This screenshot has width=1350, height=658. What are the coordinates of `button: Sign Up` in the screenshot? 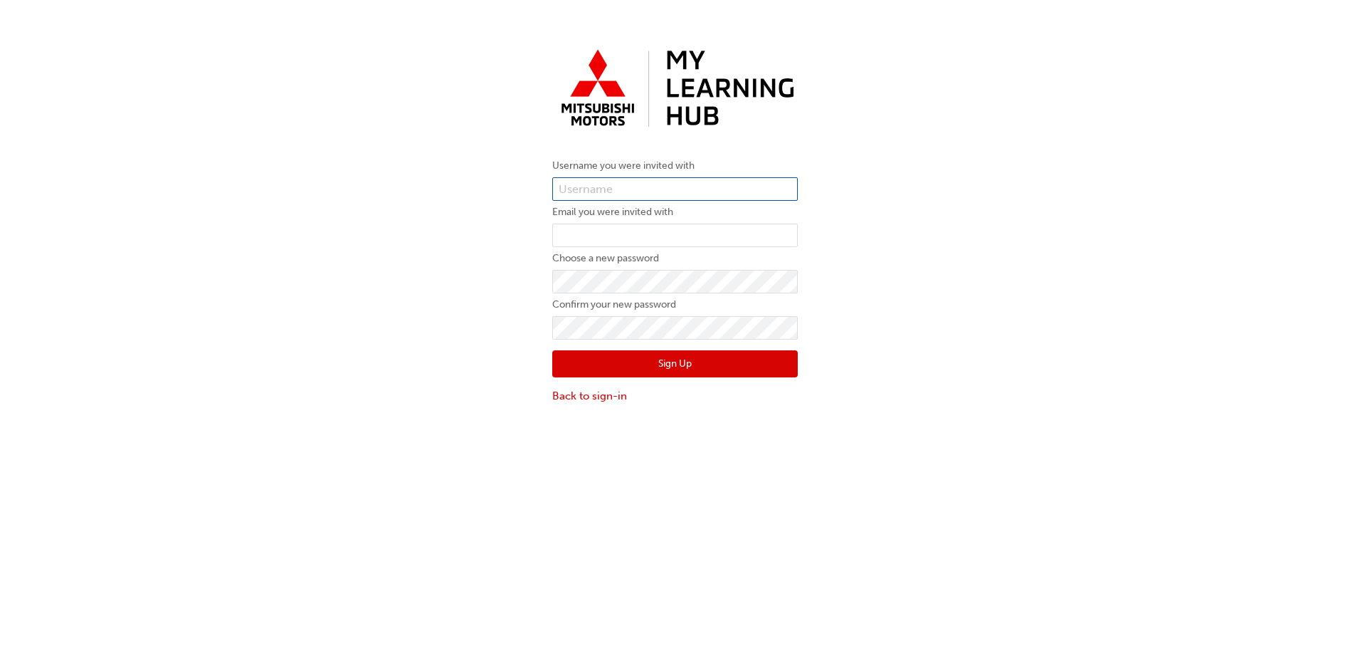 It's located at (675, 364).